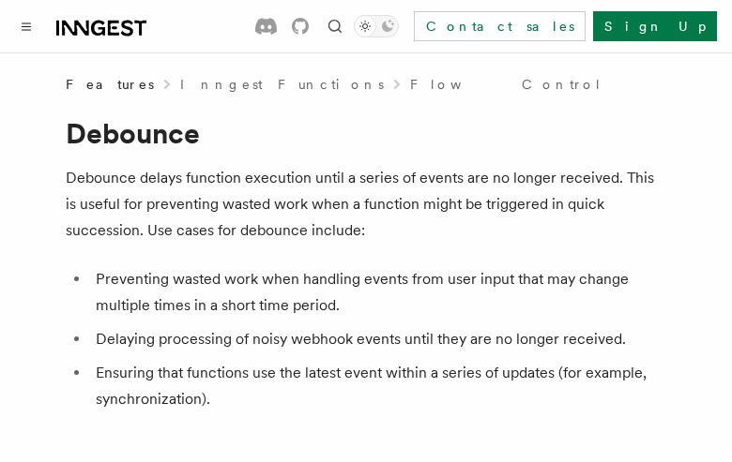 The image size is (732, 462). Describe the element at coordinates (110, 84) in the screenshot. I see `span: Features` at that location.